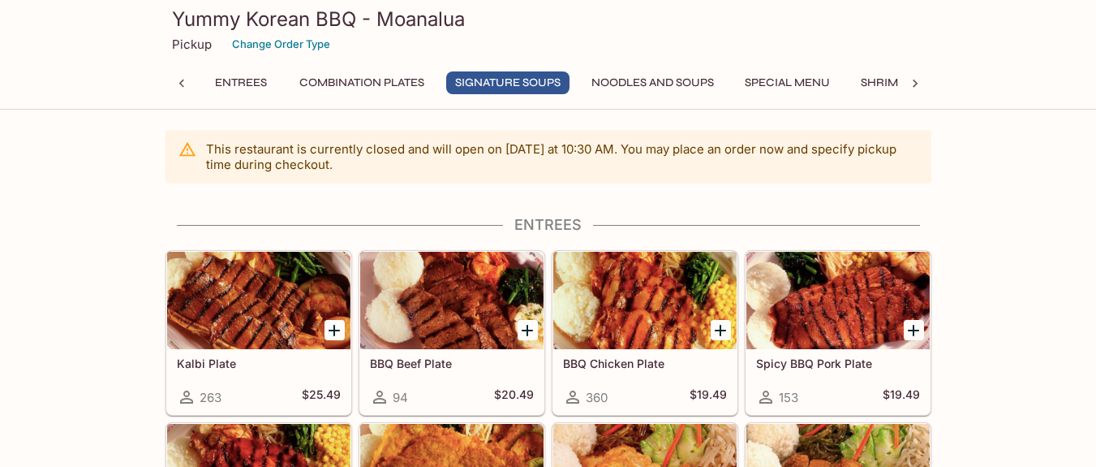  What do you see at coordinates (789, 397) in the screenshot?
I see `span: 153` at bounding box center [789, 397].